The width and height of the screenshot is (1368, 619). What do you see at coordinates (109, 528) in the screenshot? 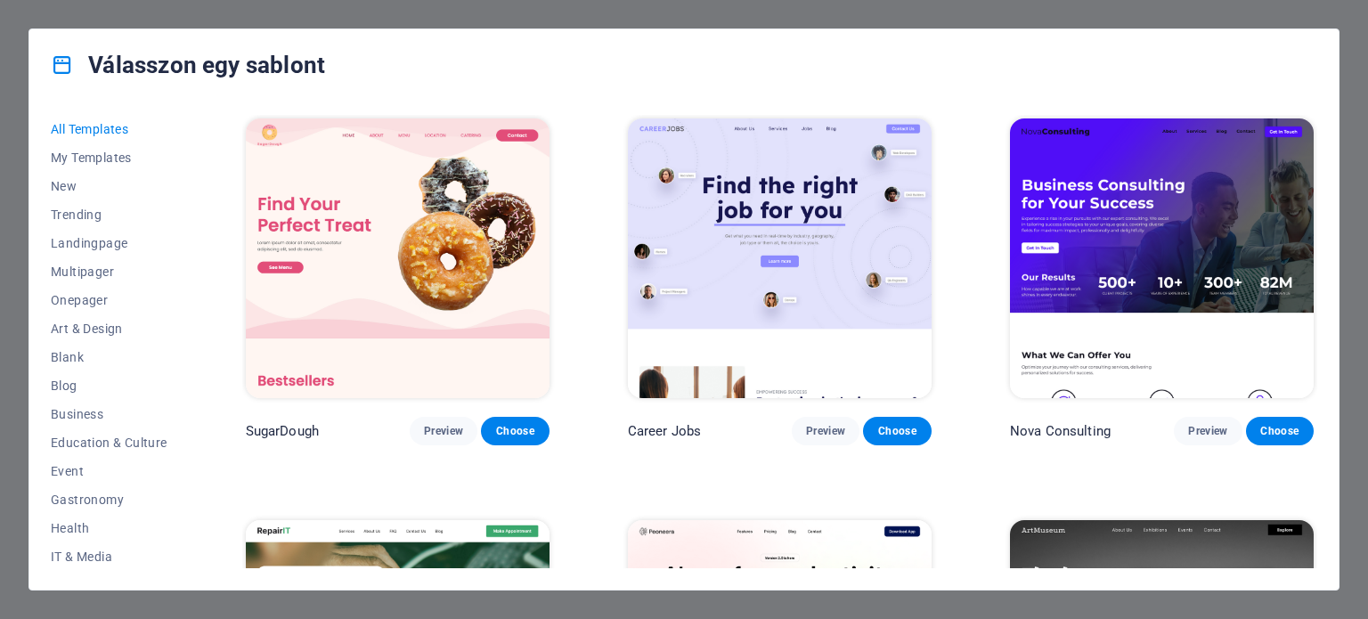
I see `span: Health` at bounding box center [109, 528].